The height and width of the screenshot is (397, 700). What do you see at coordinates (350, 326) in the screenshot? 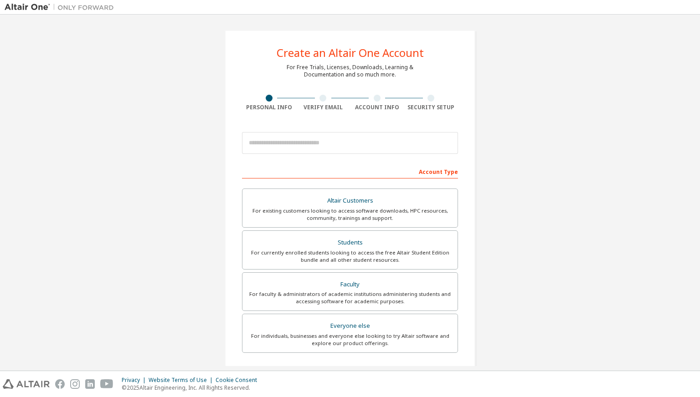
I see `div: Everyone else` at bounding box center [350, 326].